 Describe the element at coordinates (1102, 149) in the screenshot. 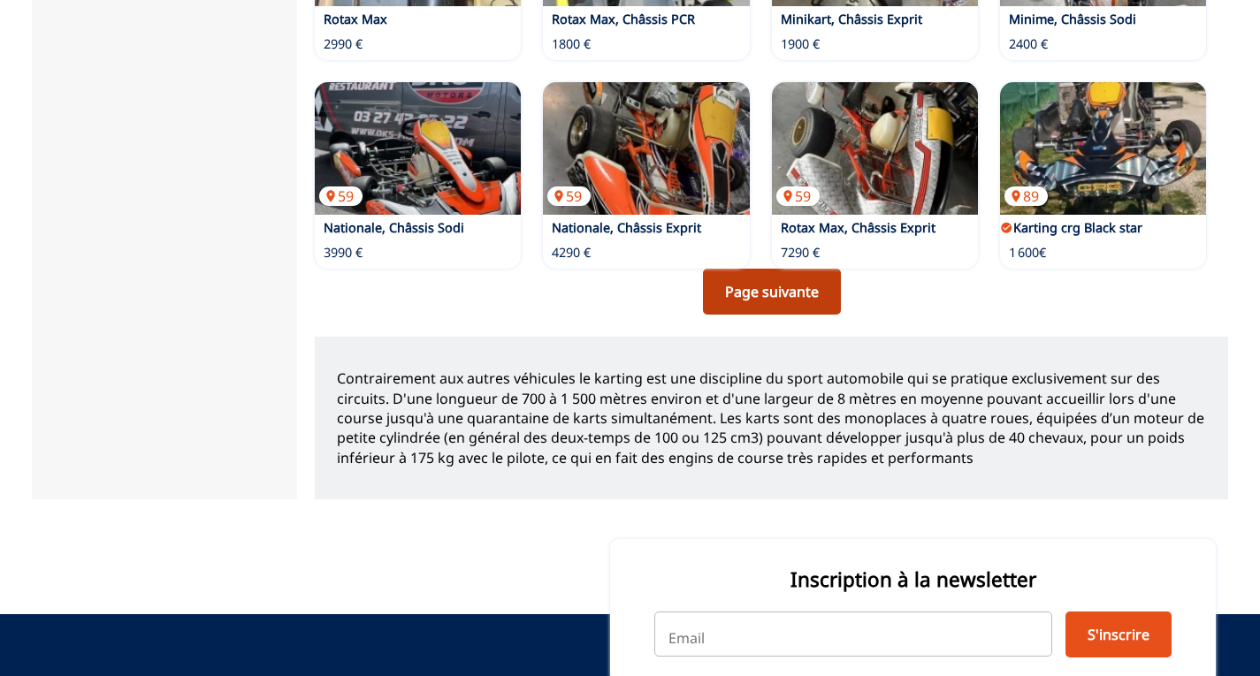

I see `img: Karting crg Black star` at that location.